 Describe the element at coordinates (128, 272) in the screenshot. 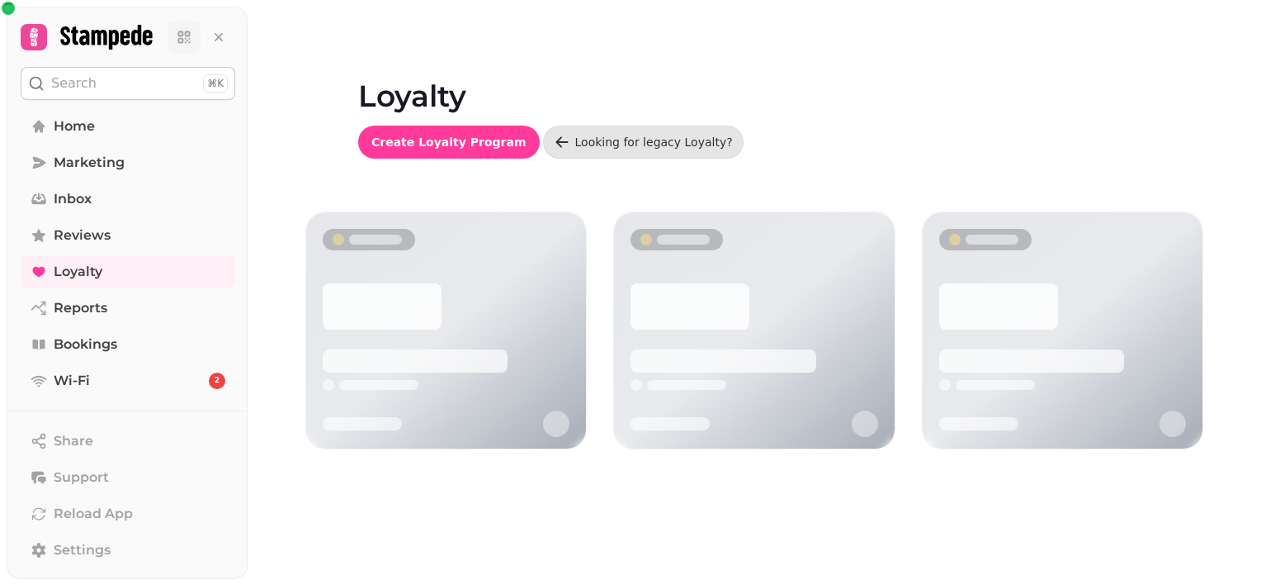

I see `a: Loyalty` at that location.